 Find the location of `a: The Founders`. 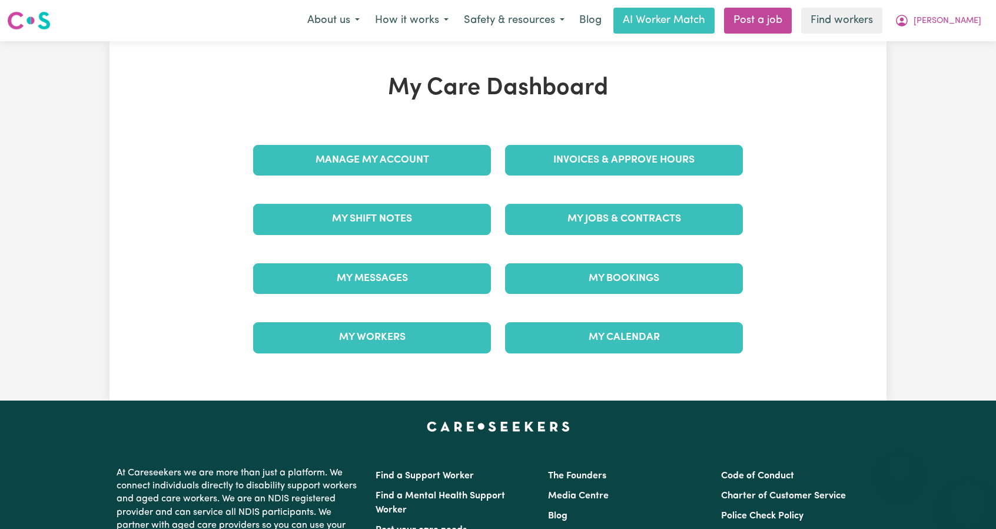

a: The Founders is located at coordinates (577, 476).